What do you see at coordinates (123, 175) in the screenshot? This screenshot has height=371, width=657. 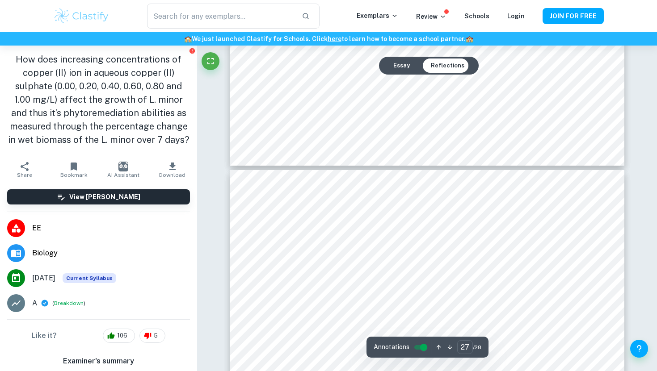 I see `span: AI Assistant` at bounding box center [123, 175].